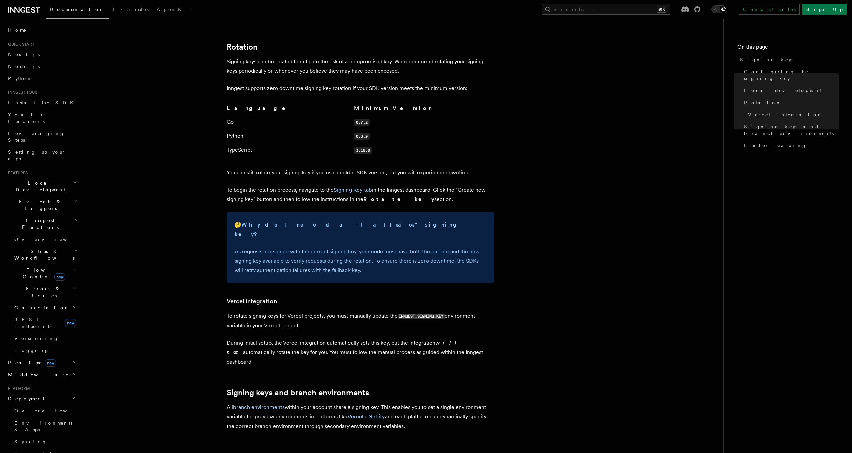 The width and height of the screenshot is (852, 453). What do you see at coordinates (362, 122) in the screenshot?
I see `code: 0.7.2` at bounding box center [362, 122].